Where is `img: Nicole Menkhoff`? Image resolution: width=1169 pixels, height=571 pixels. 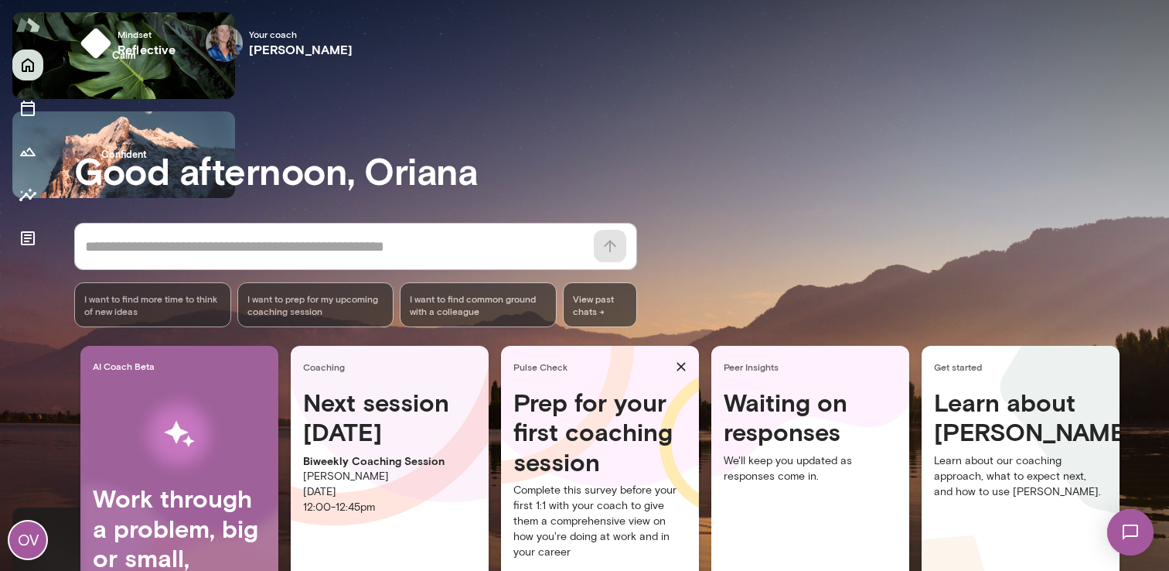 img: Nicole Menkhoff is located at coordinates (224, 43).